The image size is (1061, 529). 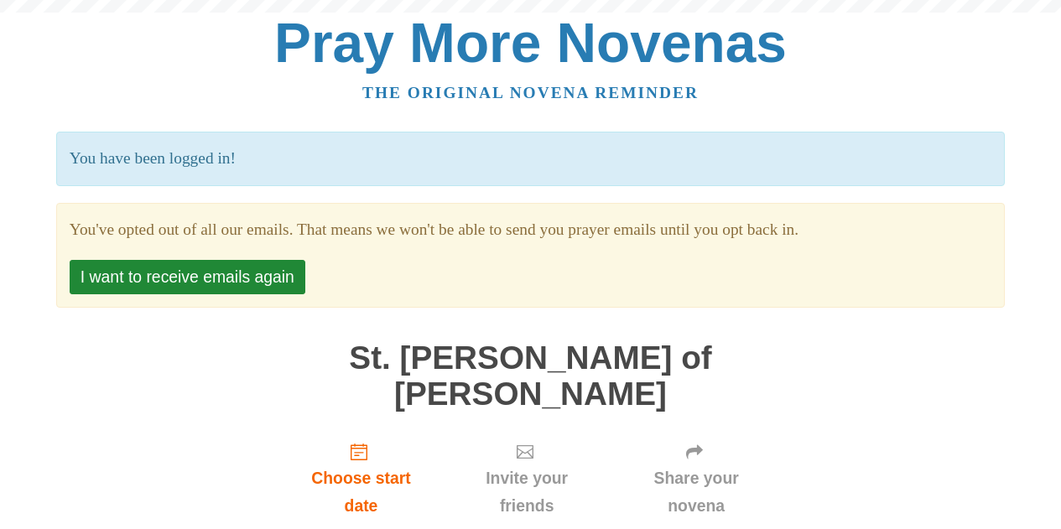 What do you see at coordinates (530, 230) in the screenshot?
I see `section: You've opted out of all our emails. That means we won't be able to send you prayer emails until y...` at bounding box center [530, 230].